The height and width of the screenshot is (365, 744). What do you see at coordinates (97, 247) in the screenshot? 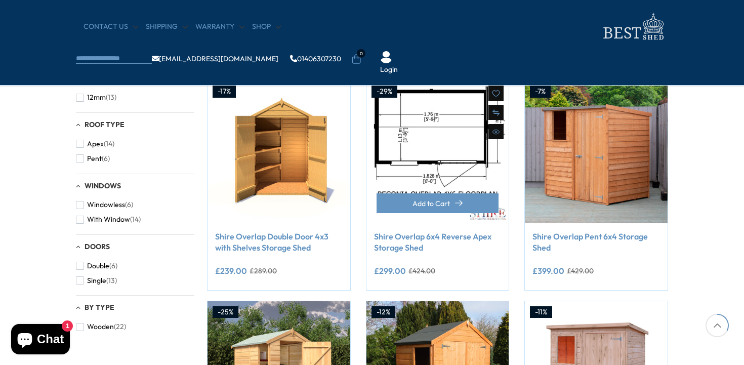
I see `span: Doors` at bounding box center [97, 247].